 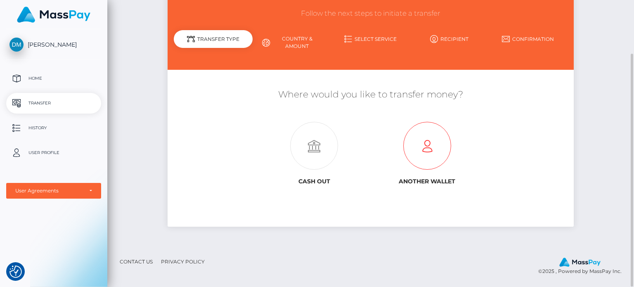 What do you see at coordinates (136, 261) in the screenshot?
I see `a: Contact Us` at bounding box center [136, 261].